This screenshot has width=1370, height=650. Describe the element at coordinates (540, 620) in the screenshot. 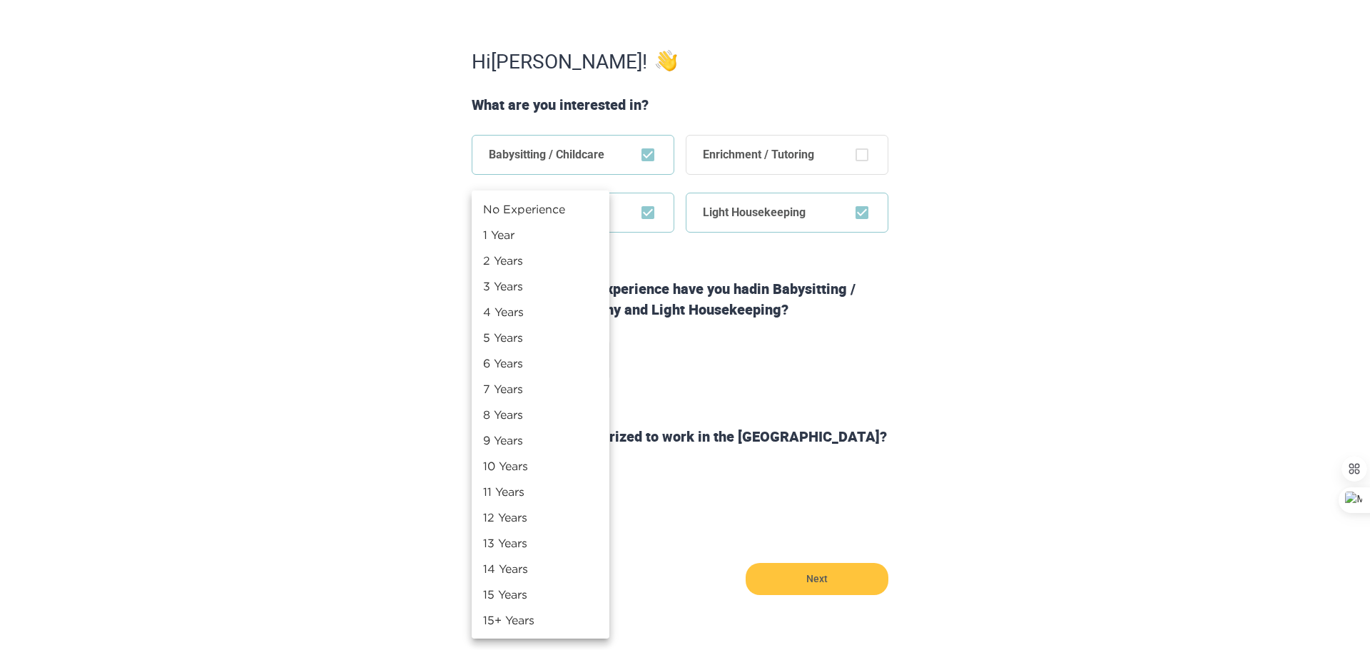

I see `li: 15+ Years` at that location.